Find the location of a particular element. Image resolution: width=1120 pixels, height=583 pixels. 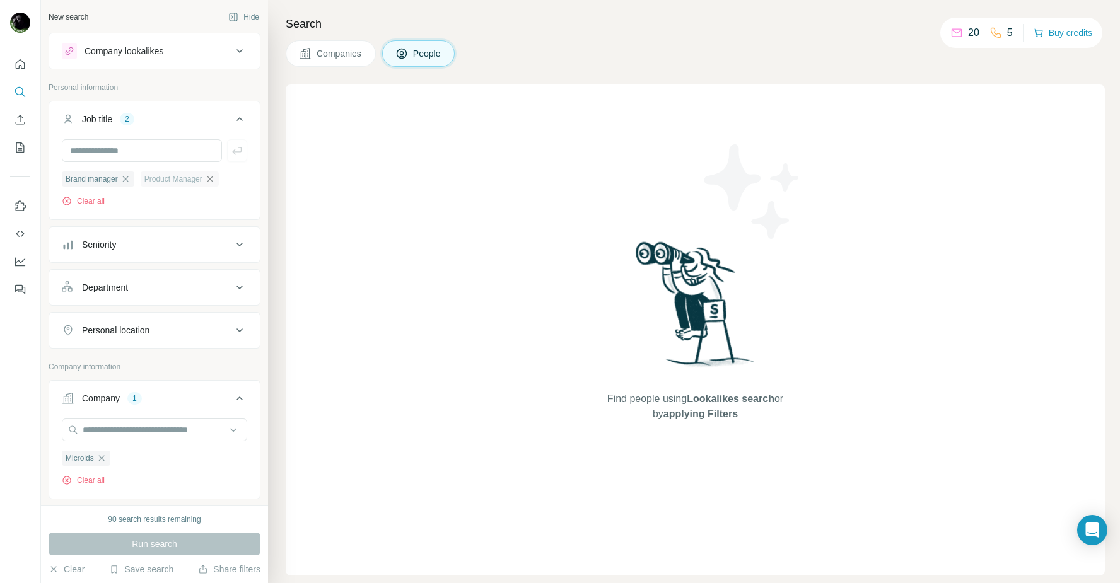

button: Clear is located at coordinates (66, 570).